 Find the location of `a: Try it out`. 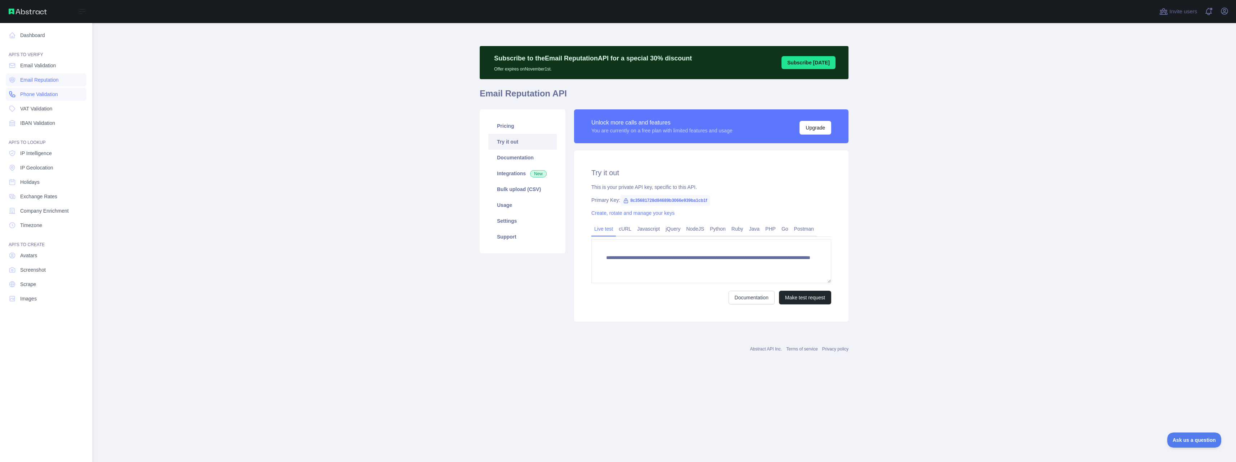

a: Try it out is located at coordinates (523, 142).